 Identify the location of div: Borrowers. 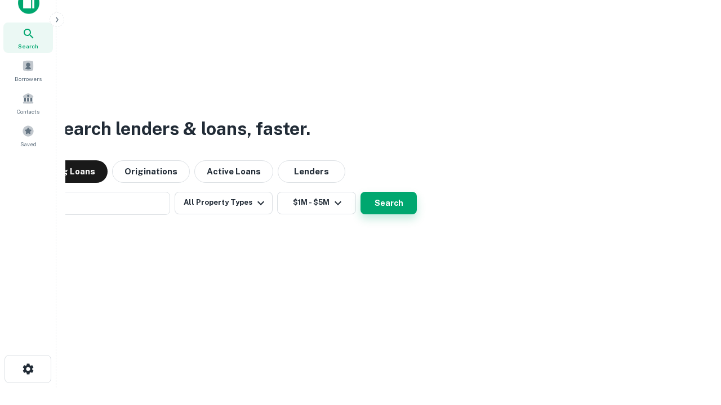
(28, 70).